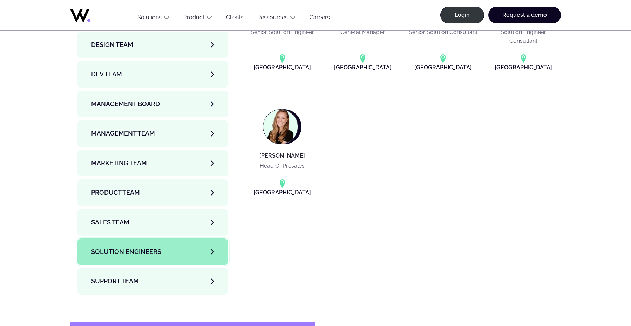 The height and width of the screenshot is (326, 631). Describe the element at coordinates (272, 17) in the screenshot. I see `a: Ressources` at that location.